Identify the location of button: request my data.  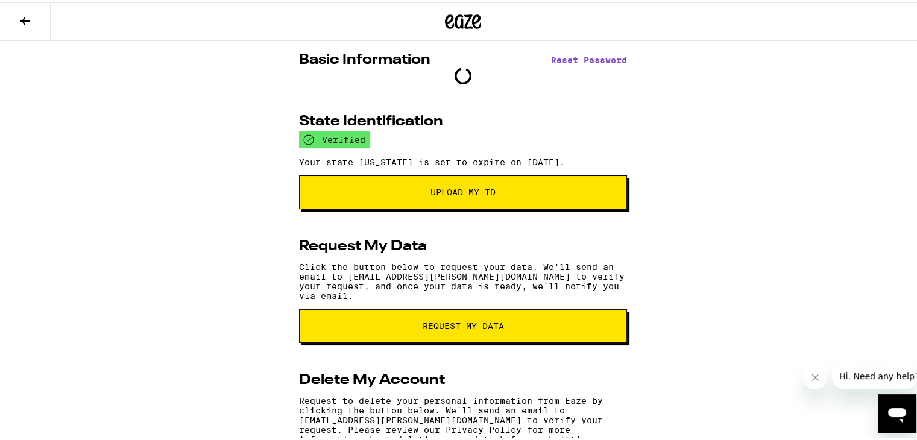
(463, 324).